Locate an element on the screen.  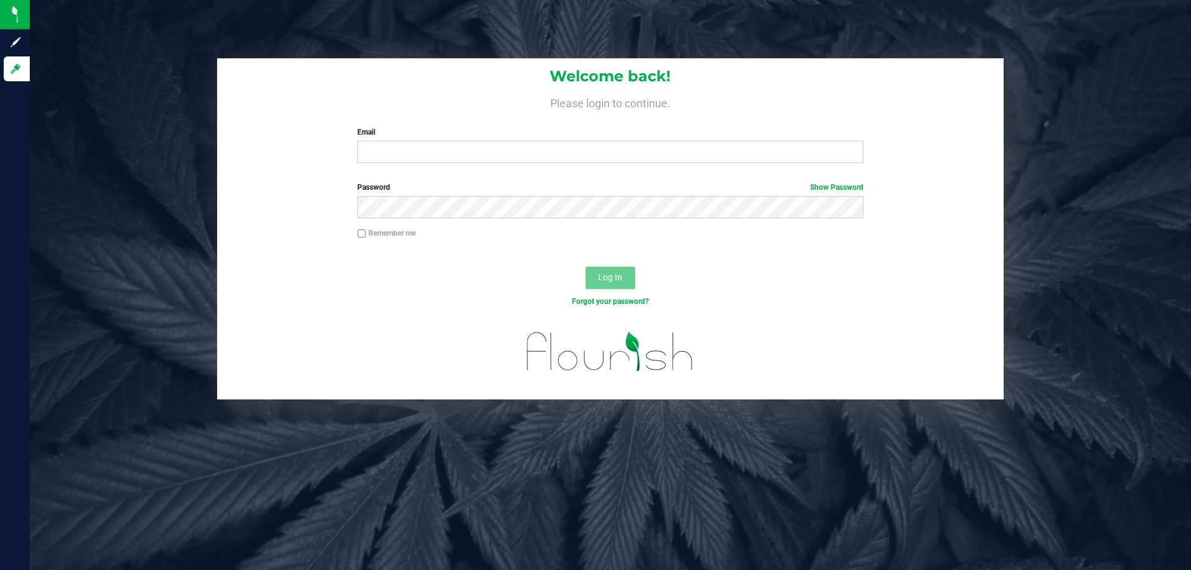
button: Log In is located at coordinates (610, 278).